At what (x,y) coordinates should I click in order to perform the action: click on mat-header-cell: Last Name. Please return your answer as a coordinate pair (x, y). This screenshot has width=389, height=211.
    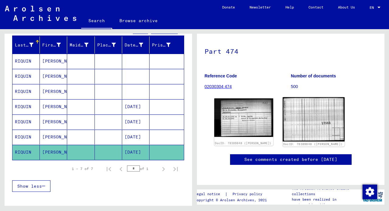
    Looking at the image, I should click on (26, 45).